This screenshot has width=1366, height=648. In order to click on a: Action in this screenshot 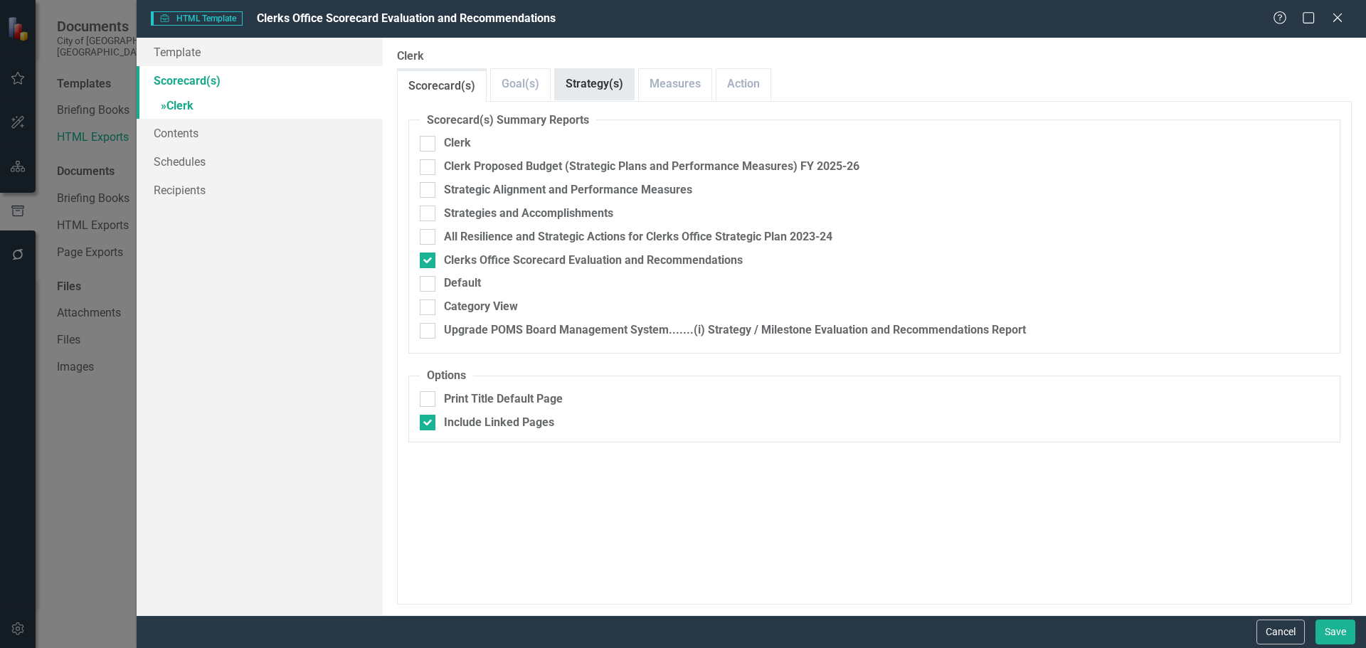, I will do `click(743, 84)`.